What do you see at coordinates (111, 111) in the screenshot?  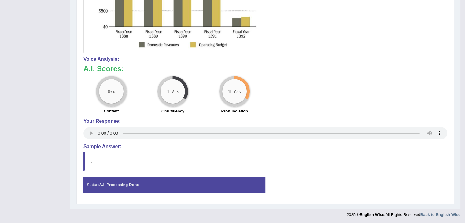 I see `label: Content` at bounding box center [111, 111].